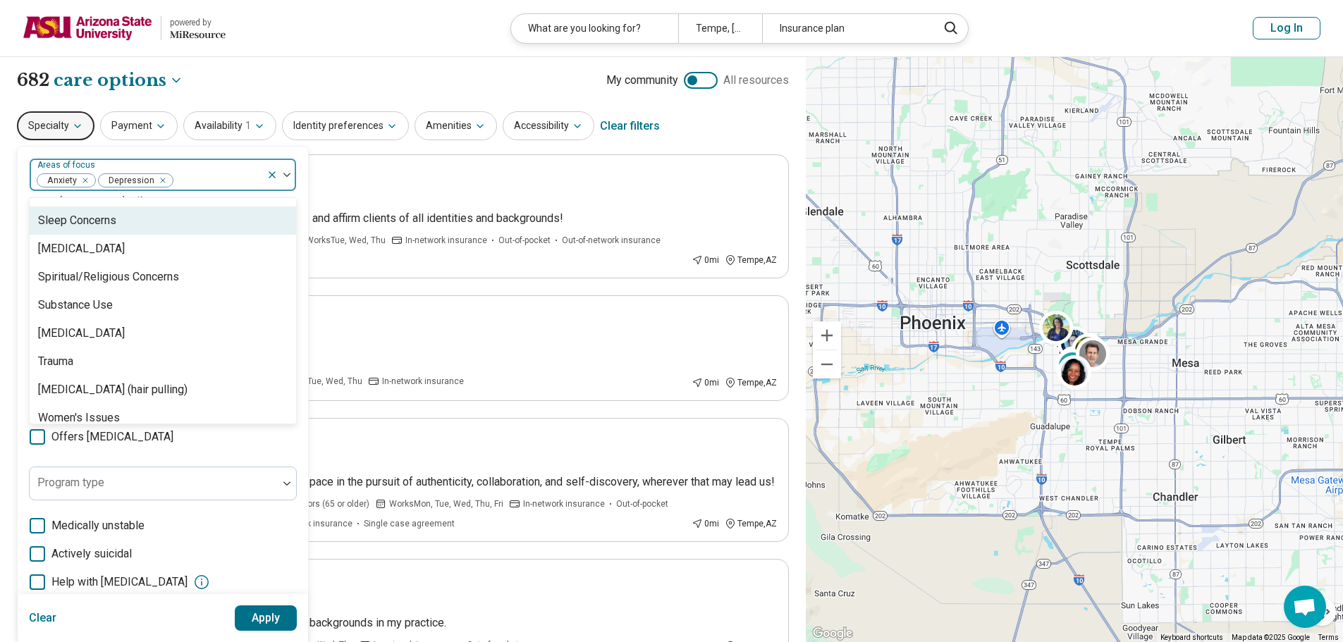  I want to click on span: care options, so click(110, 80).